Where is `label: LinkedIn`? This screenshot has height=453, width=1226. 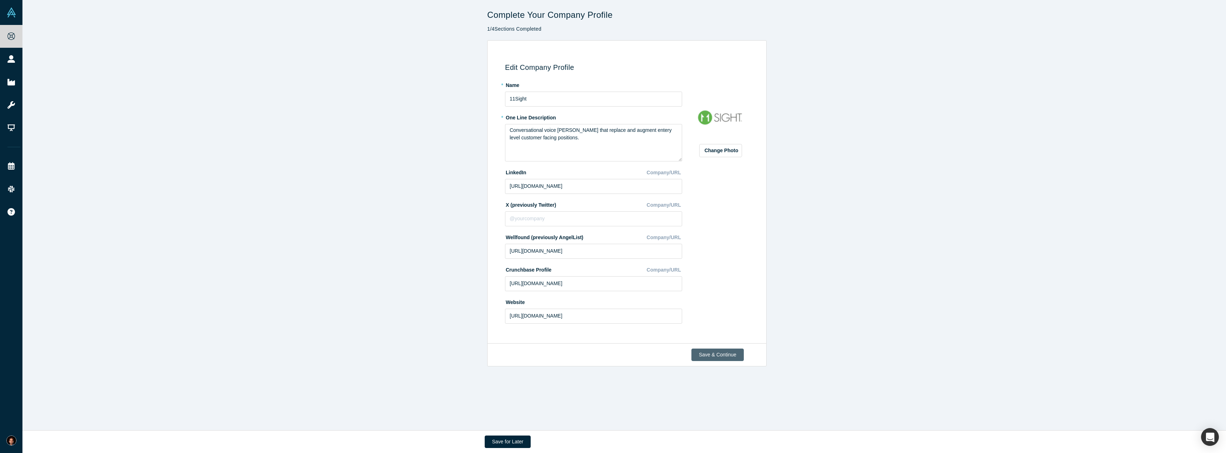
label: LinkedIn is located at coordinates (516, 171).